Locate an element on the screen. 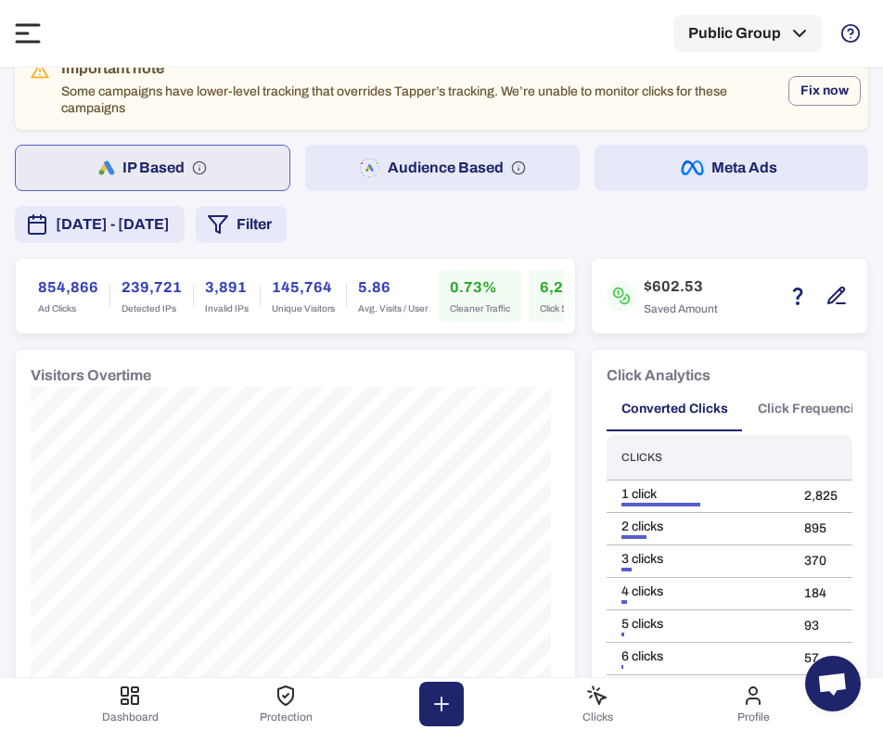 The image size is (883, 730). button: Audience Based is located at coordinates (442, 168).